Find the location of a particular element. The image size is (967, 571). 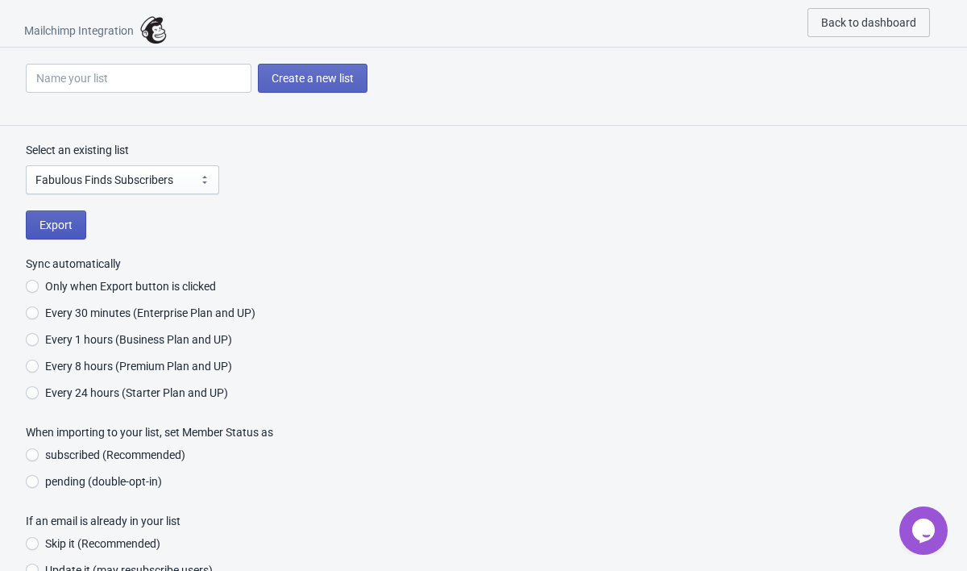

span: Create a new list is located at coordinates (313, 78).